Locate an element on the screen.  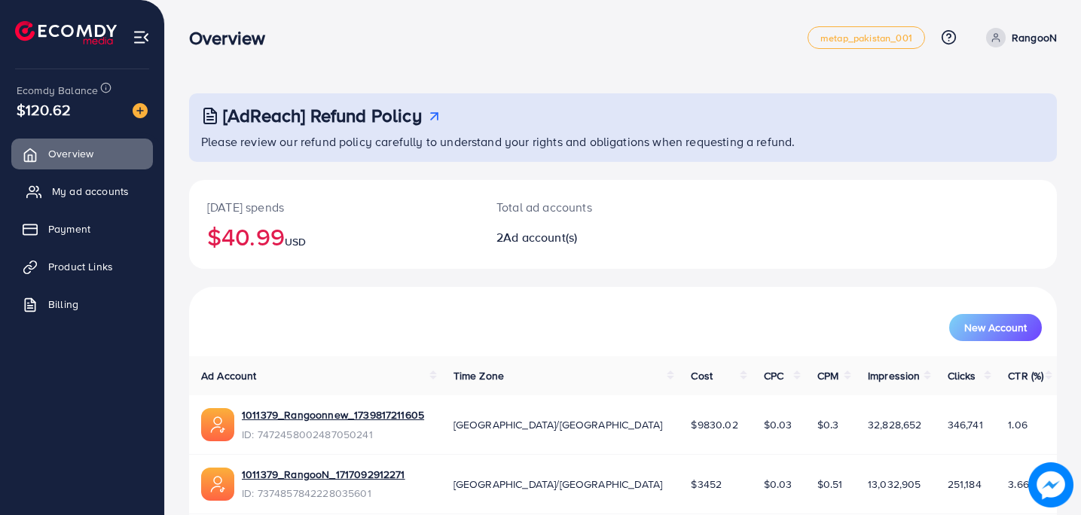
span: 13,032,905 is located at coordinates (894, 484).